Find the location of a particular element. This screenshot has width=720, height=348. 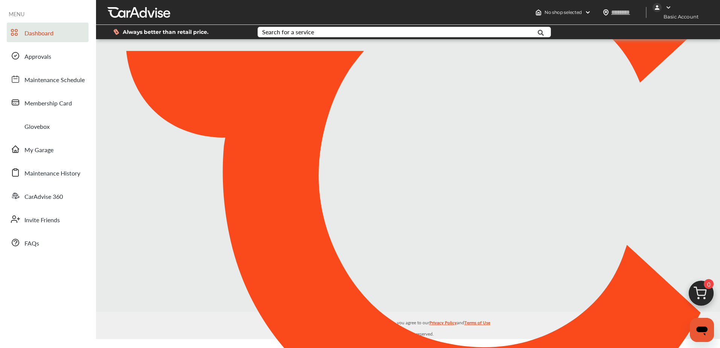

span: 0 is located at coordinates (709, 284).